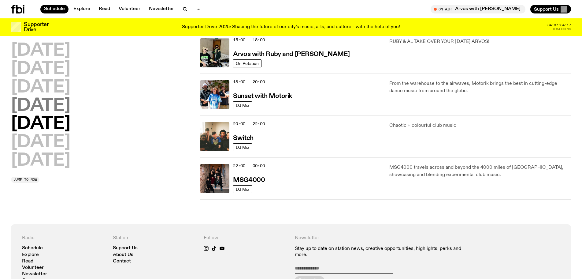 Image resolution: width=582 pixels, height=279 pixels. What do you see at coordinates (25, 180) in the screenshot?
I see `button: Jump to now` at bounding box center [25, 180].